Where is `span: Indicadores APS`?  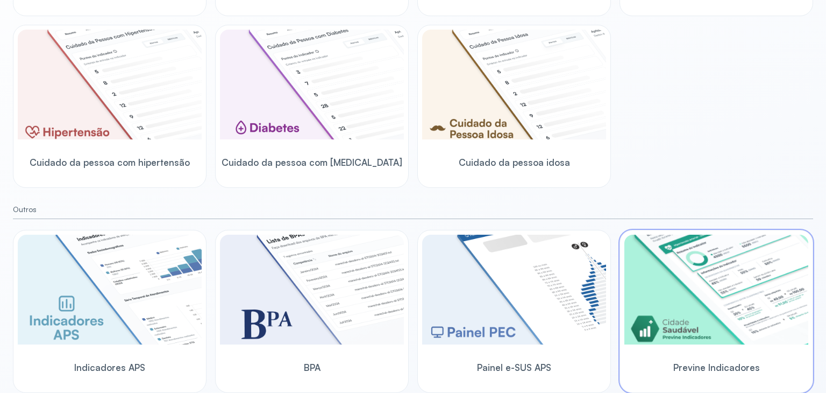 span: Indicadores APS is located at coordinates (110, 367).